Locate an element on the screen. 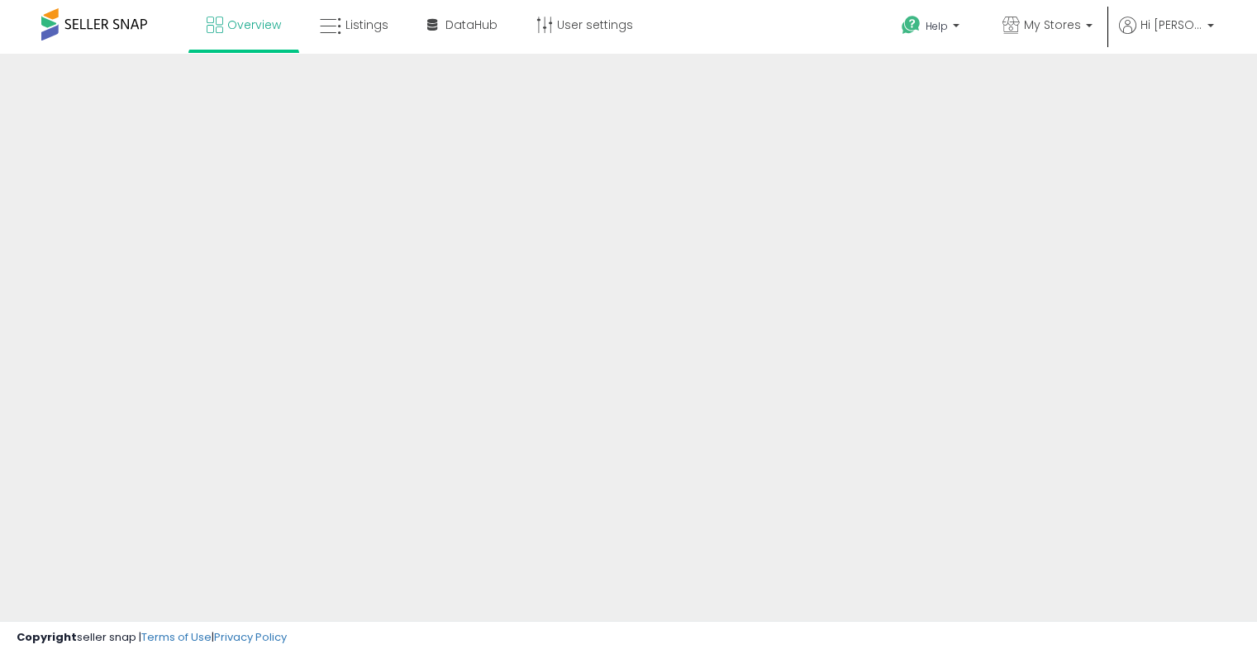  div: seller snap | | is located at coordinates (151, 637).